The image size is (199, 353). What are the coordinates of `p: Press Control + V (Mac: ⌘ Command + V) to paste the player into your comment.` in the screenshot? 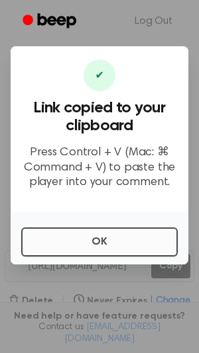 It's located at (99, 168).